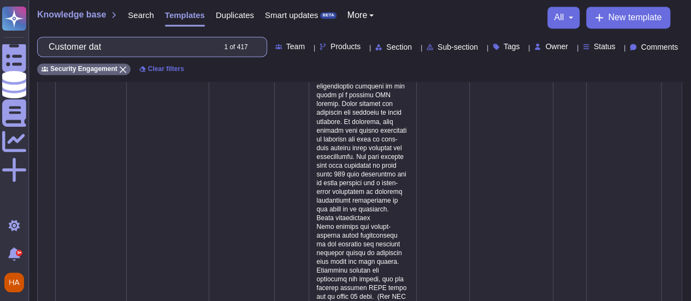 Image resolution: width=691 pixels, height=301 pixels. I want to click on span: Security Engagement, so click(84, 69).